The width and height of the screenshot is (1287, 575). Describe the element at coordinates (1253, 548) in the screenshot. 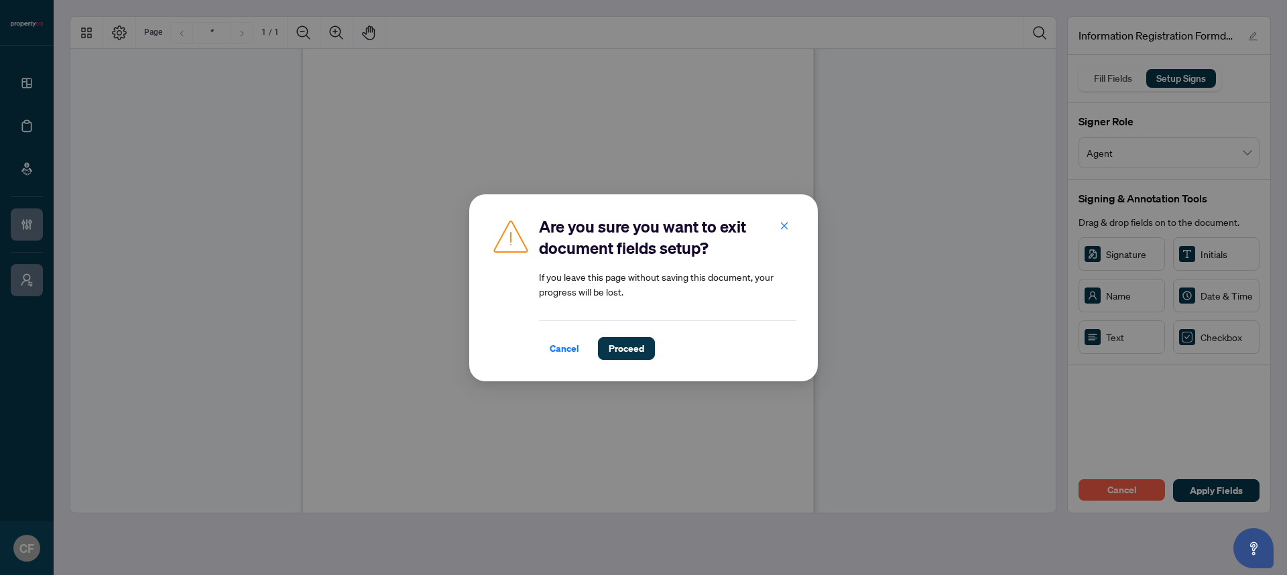

I see `button: Open asap` at that location.